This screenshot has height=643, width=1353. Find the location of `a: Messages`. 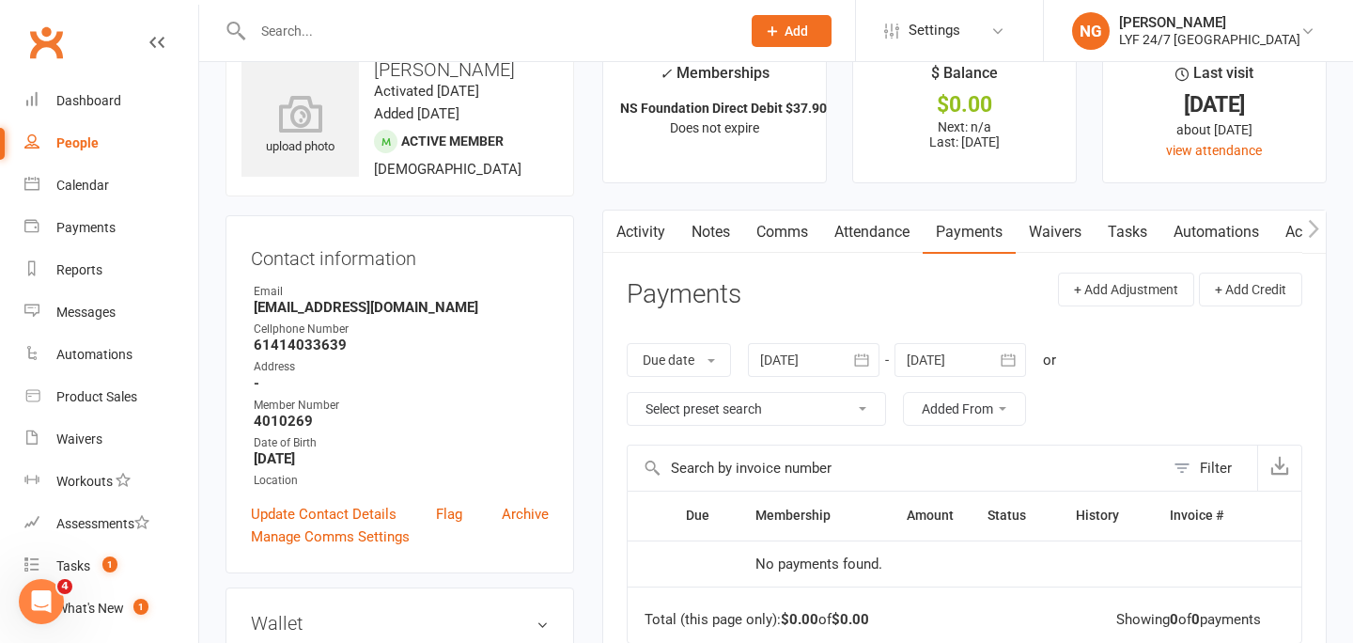

a: Messages is located at coordinates (111, 312).